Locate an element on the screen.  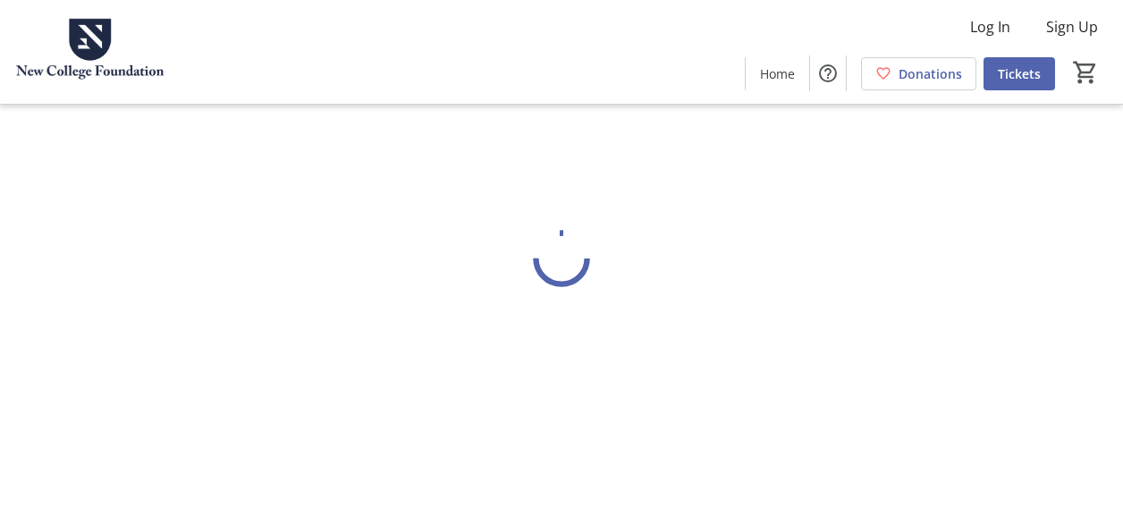
img: New College Foundation's Logo is located at coordinates (90, 52).